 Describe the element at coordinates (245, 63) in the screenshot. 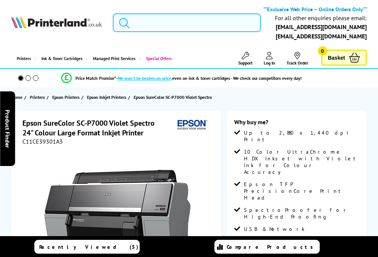

I see `span: Support` at that location.